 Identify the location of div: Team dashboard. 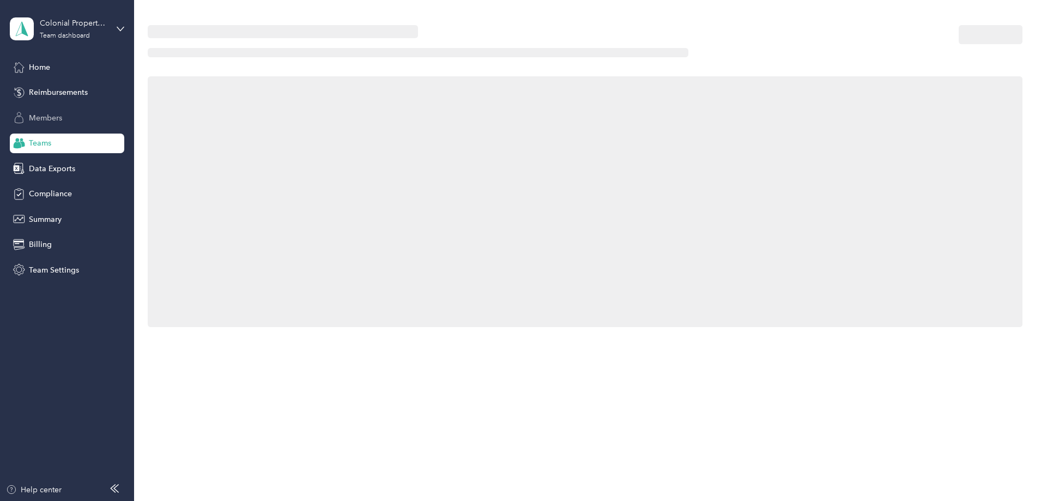
(65, 36).